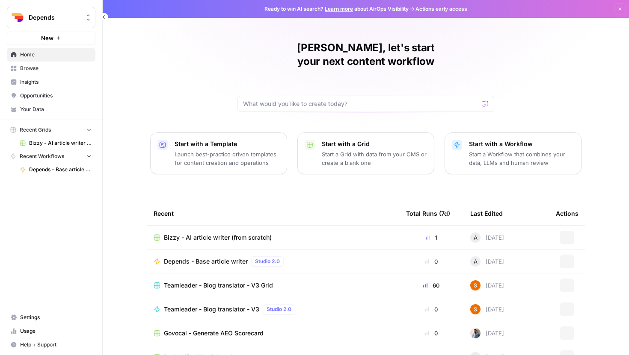 The image size is (629, 355). I want to click on a: Opportunities, so click(51, 96).